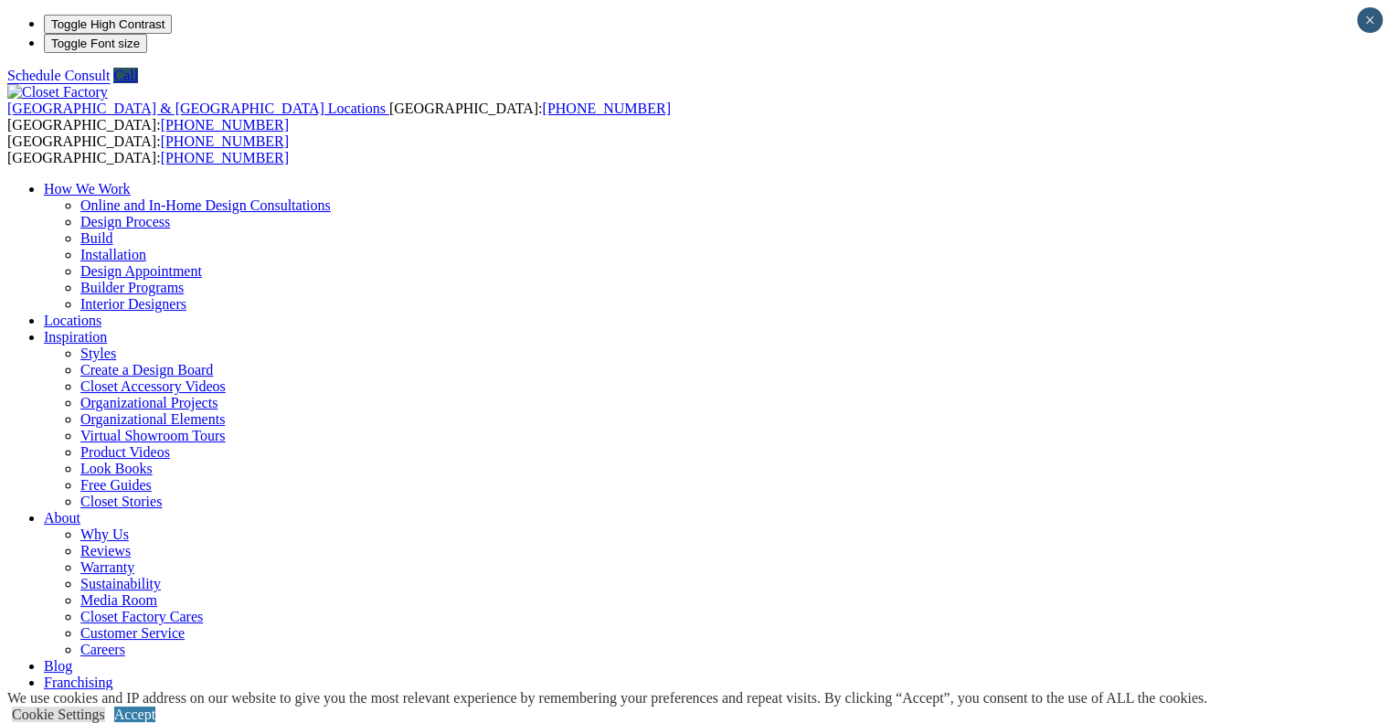 This screenshot has width=1390, height=723. Describe the element at coordinates (104, 534) in the screenshot. I see `a: Why Us` at that location.